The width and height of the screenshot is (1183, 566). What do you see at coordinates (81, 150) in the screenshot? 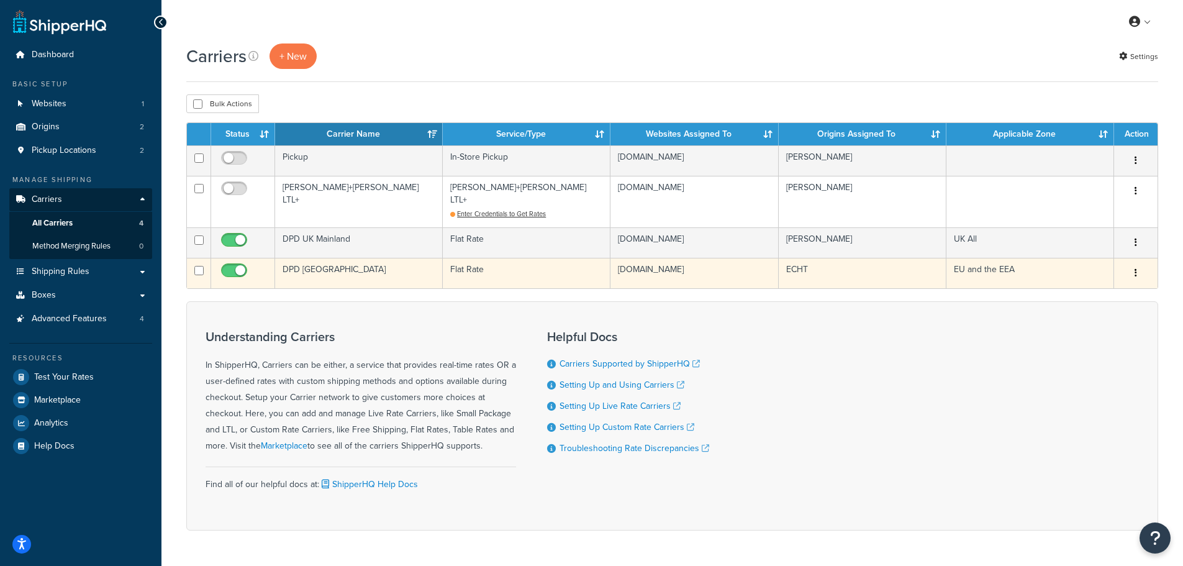
I see `li: Pickup Locations` at bounding box center [81, 150].